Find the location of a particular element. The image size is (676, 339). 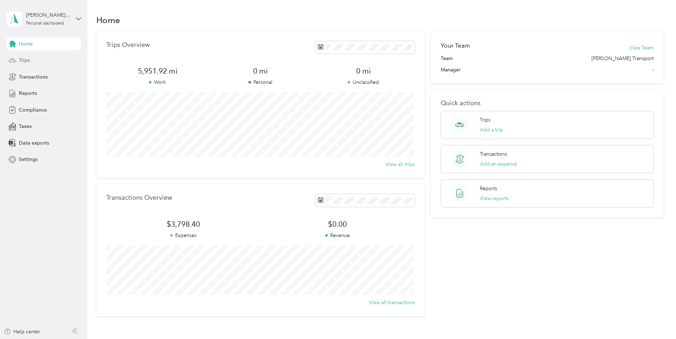

p: Revenue is located at coordinates (338, 235).